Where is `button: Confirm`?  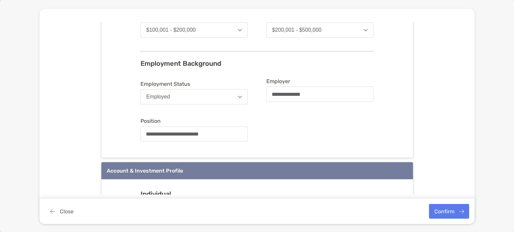 button: Confirm is located at coordinates (449, 212).